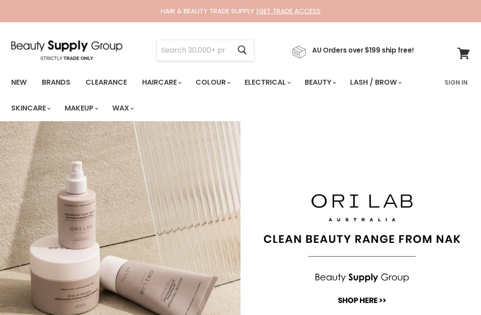 Image resolution: width=481 pixels, height=315 pixels. I want to click on a: Lash / Brow, so click(375, 82).